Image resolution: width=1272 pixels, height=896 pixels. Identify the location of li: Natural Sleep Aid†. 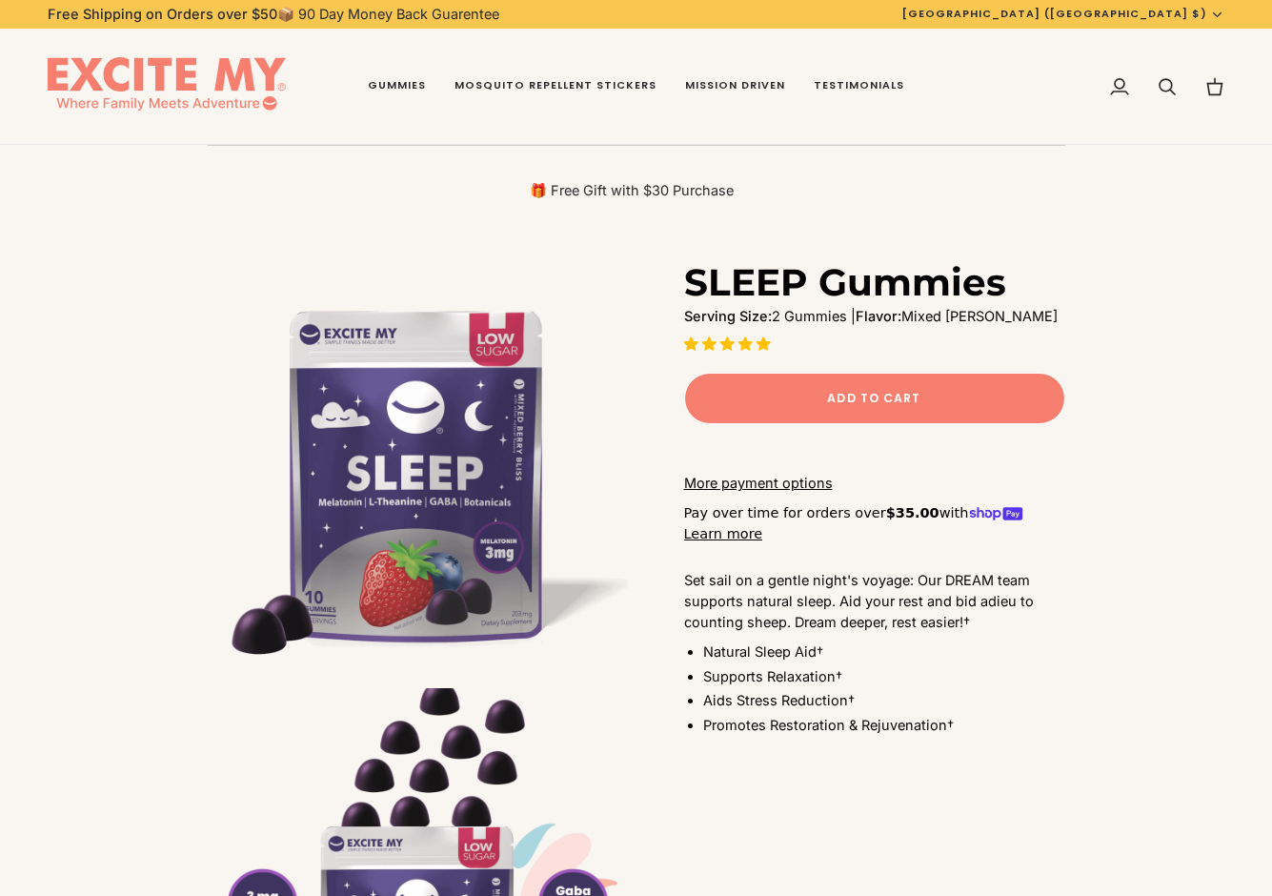
(884, 652).